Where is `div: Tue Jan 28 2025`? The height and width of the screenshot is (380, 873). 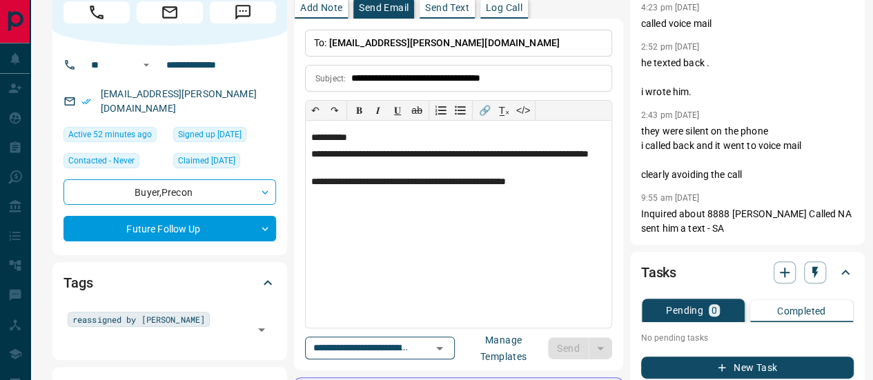
div: Tue Jan 28 2025 is located at coordinates (224, 163).